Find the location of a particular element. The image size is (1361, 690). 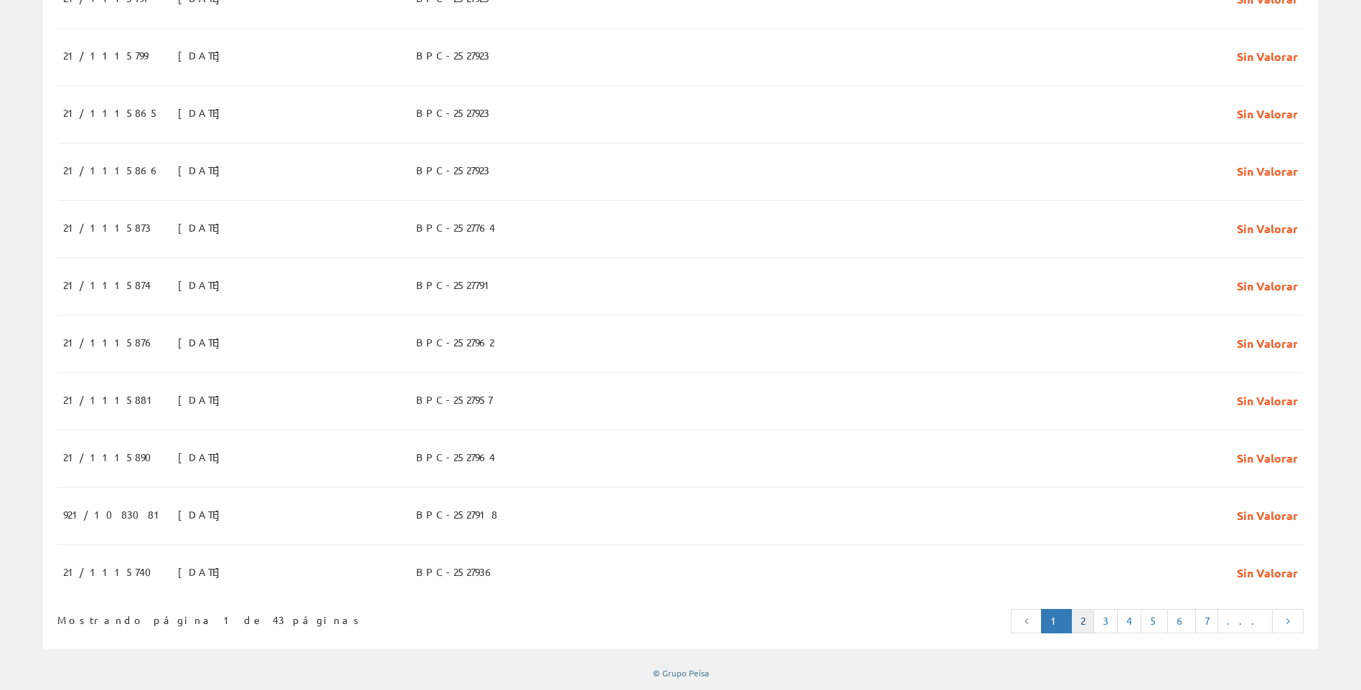

span: BPC-2527964 is located at coordinates (456, 457).